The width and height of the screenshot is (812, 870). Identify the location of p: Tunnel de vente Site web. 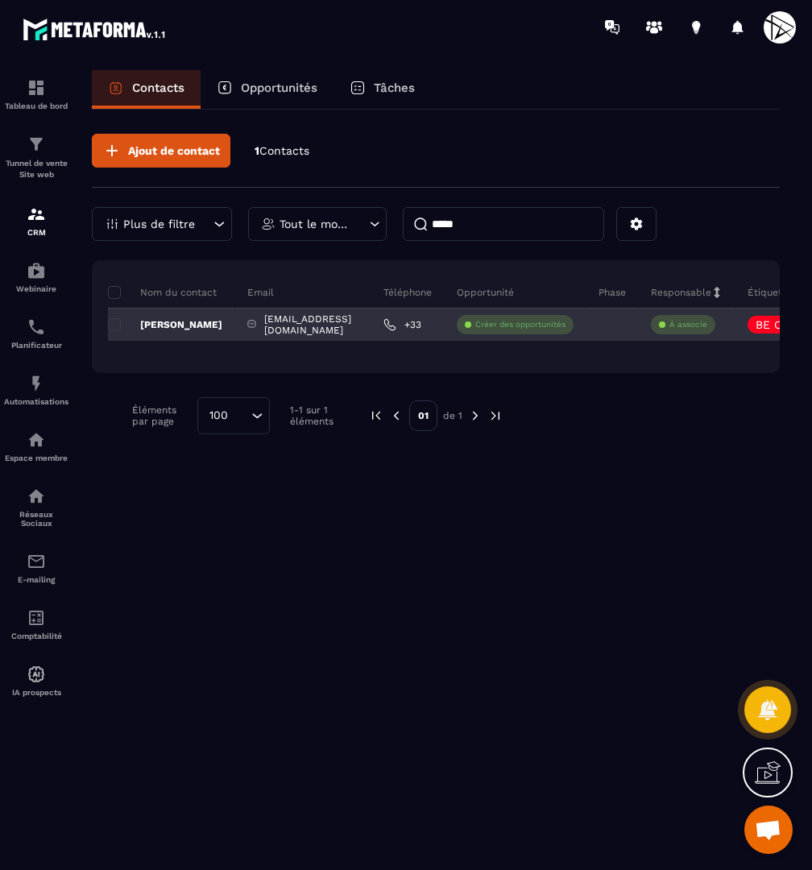
(36, 169).